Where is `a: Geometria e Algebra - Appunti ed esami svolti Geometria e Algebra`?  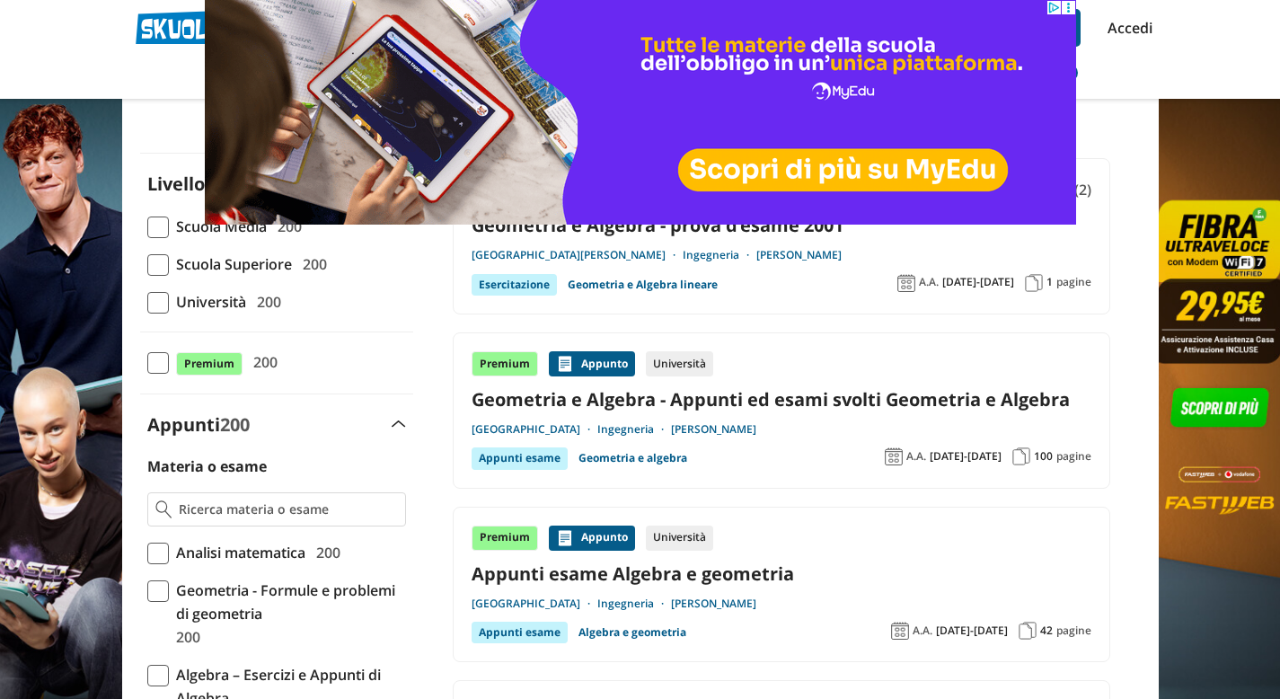
a: Geometria e Algebra - Appunti ed esami svolti Geometria e Algebra is located at coordinates (781, 399).